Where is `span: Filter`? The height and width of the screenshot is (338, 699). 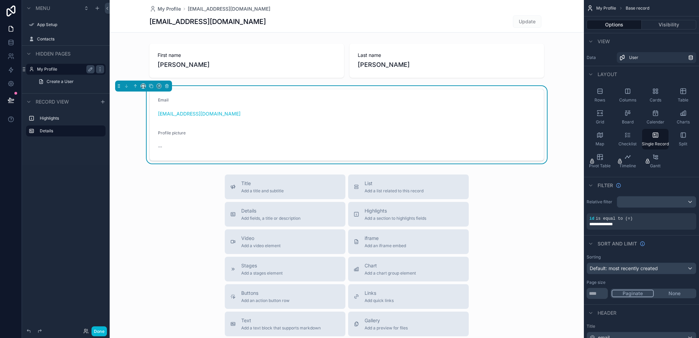 span: Filter is located at coordinates (605, 185).